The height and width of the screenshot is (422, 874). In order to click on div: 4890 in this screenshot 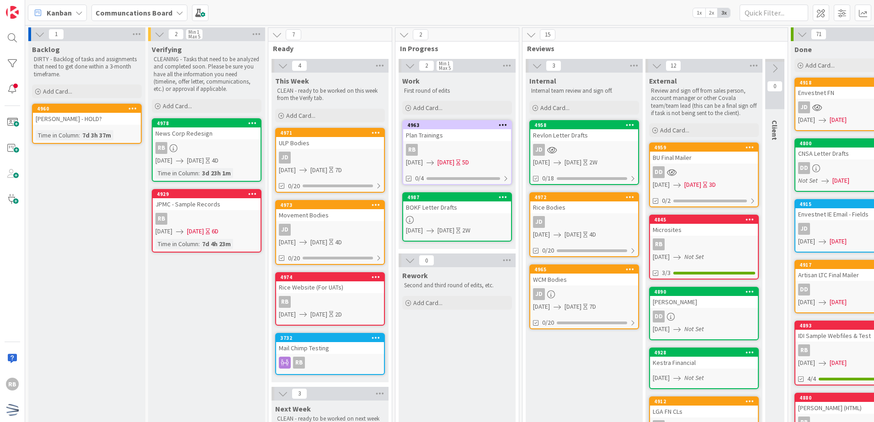, I will do `click(705, 292)`.